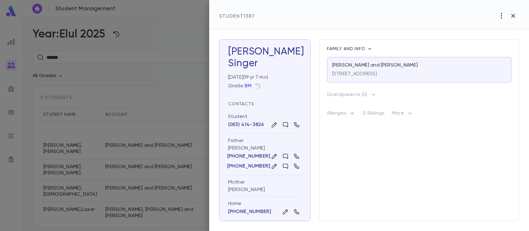  Describe the element at coordinates (265, 117) in the screenshot. I see `div: Student` at that location.